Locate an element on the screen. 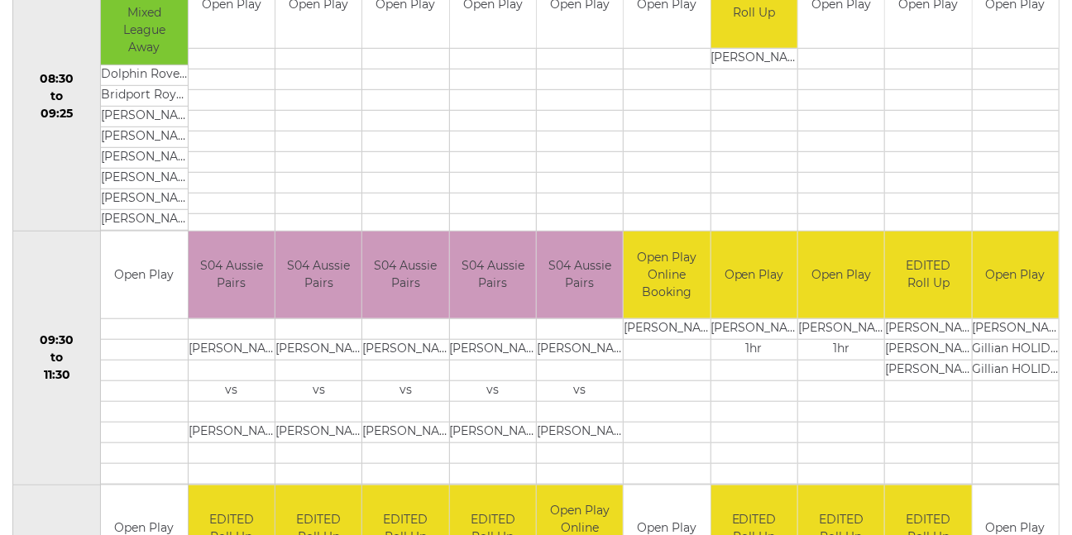  td: Open Play Online Booking is located at coordinates (667, 275).